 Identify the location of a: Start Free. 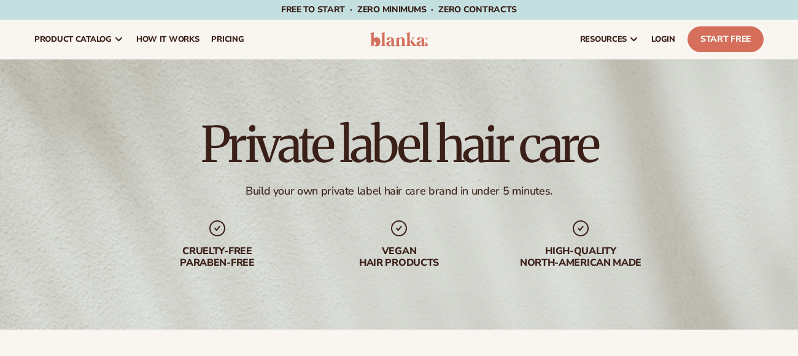
(726, 39).